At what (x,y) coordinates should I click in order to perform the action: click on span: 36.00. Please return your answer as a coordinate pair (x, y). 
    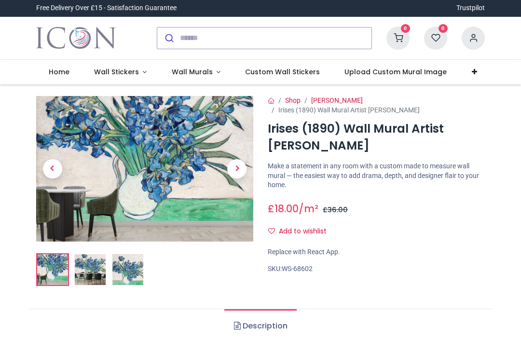
    Looking at the image, I should click on (338, 210).